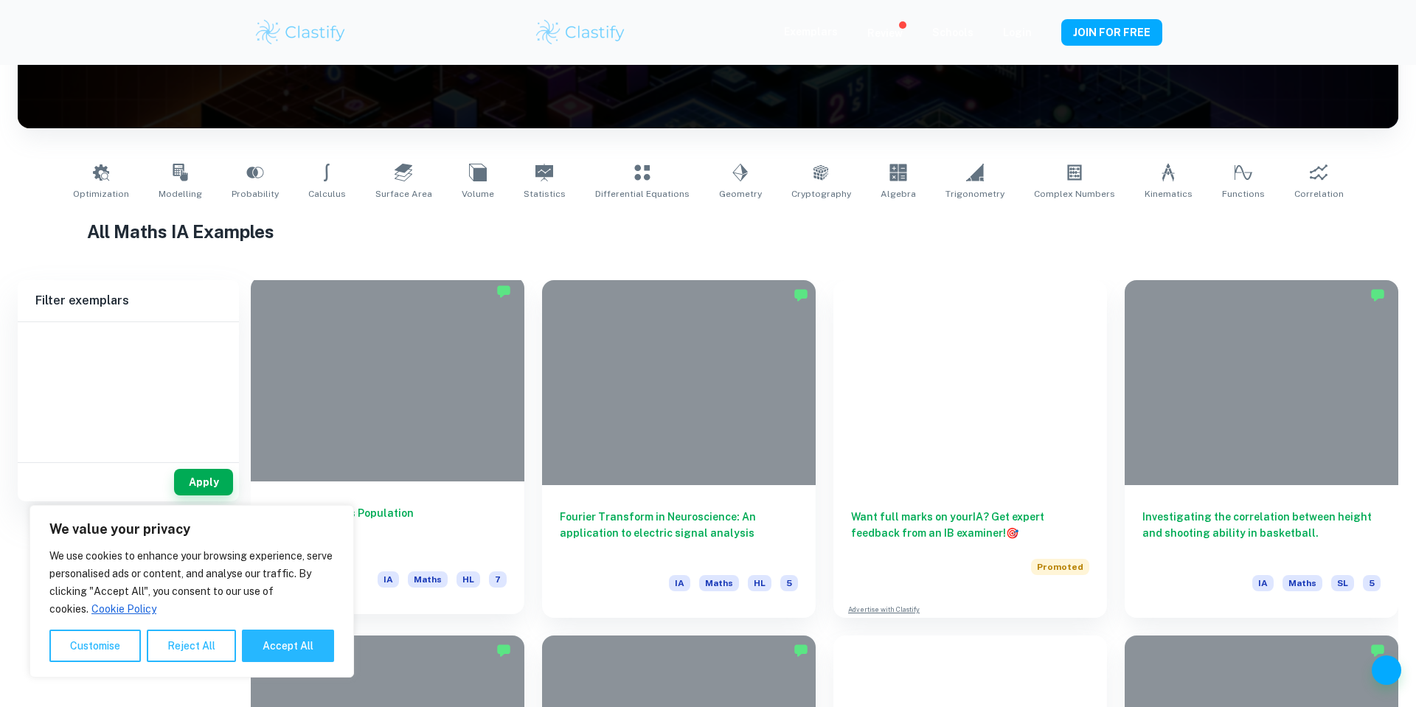  I want to click on a: Fourier Transform in Neuroscience: An application to electric signal analysisIAMathsHL5, so click(678, 449).